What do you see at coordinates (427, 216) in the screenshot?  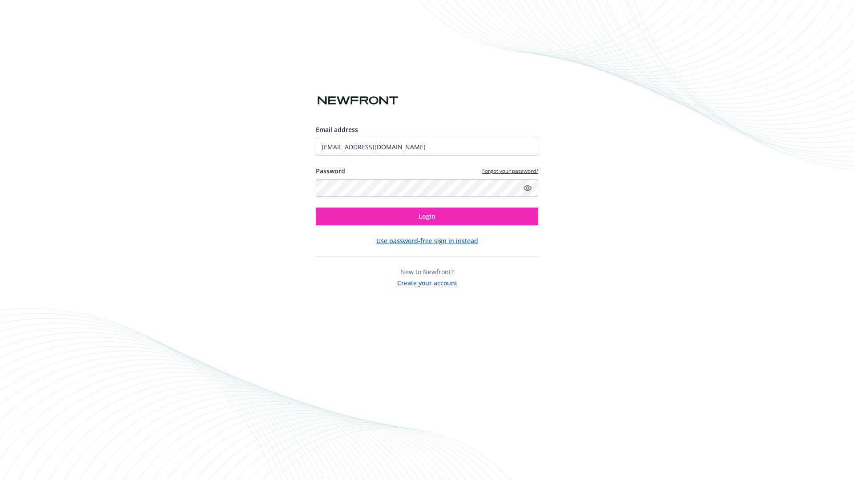 I see `span: Login` at bounding box center [427, 216].